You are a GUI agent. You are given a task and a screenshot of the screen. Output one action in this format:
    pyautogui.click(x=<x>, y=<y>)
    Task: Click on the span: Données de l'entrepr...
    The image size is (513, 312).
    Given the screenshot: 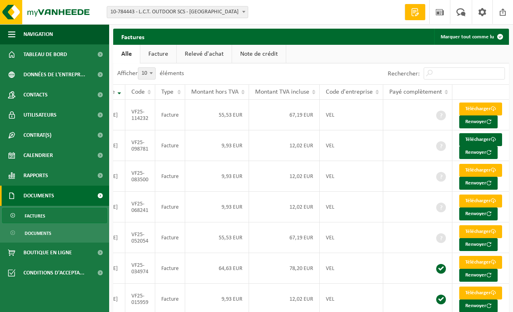 What is the action you would take?
    pyautogui.click(x=54, y=75)
    